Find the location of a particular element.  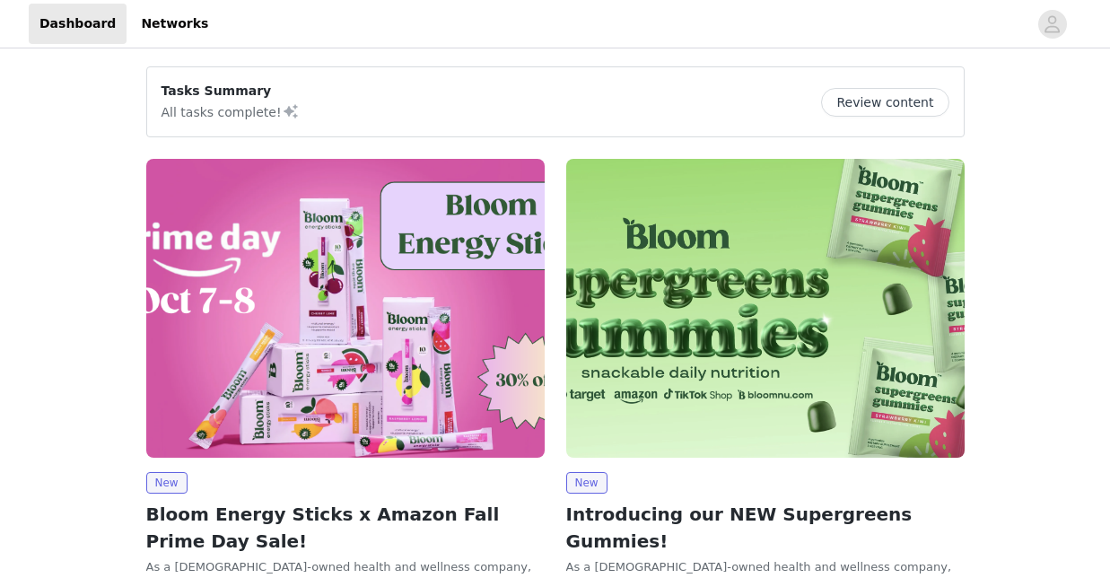

p: All tasks complete! is located at coordinates (231, 111).